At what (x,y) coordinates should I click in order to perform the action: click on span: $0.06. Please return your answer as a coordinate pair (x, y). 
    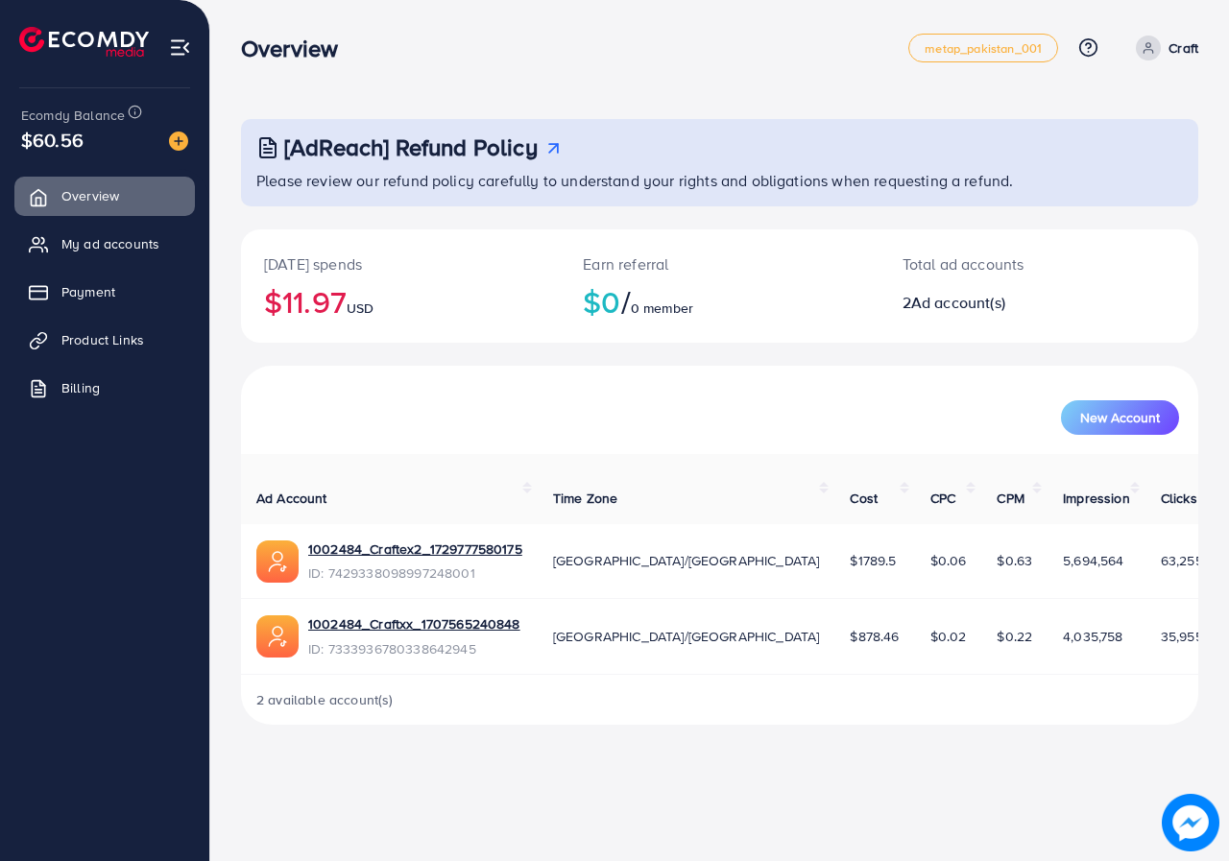
    Looking at the image, I should click on (949, 561).